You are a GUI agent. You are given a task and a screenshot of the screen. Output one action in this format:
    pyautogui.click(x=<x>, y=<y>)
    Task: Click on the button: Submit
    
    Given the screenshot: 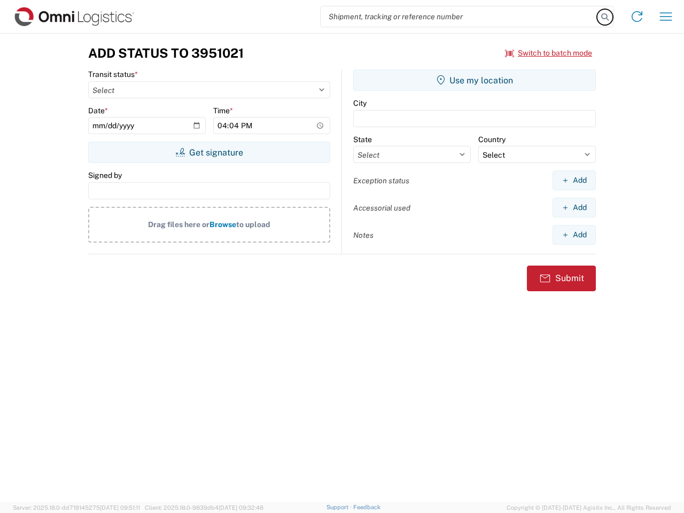 What is the action you would take?
    pyautogui.click(x=561, y=279)
    